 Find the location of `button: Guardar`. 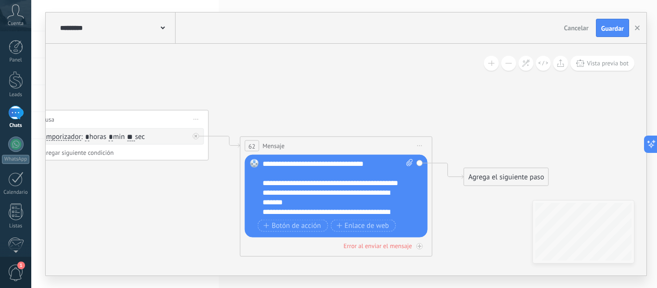

button: Guardar is located at coordinates (612, 28).